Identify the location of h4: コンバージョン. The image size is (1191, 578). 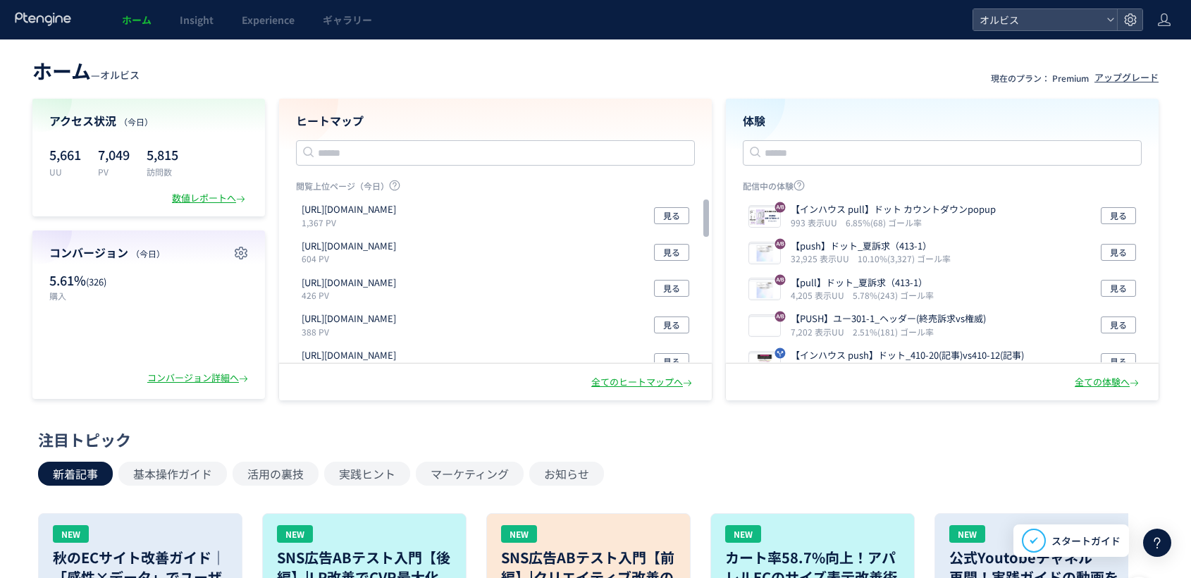
(149, 252).